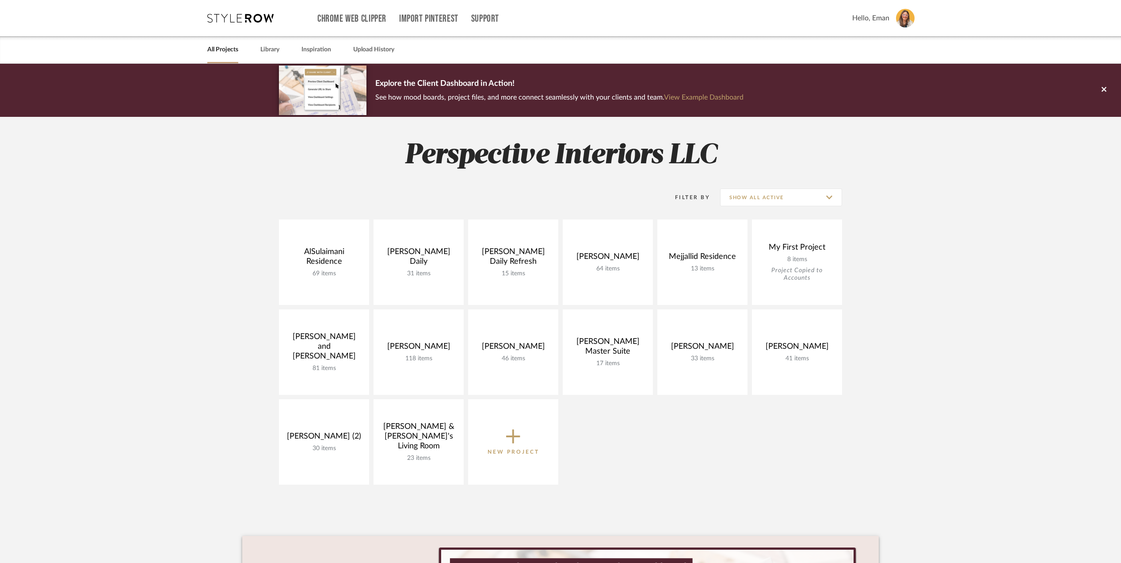  I want to click on div: 69 items, so click(324, 273).